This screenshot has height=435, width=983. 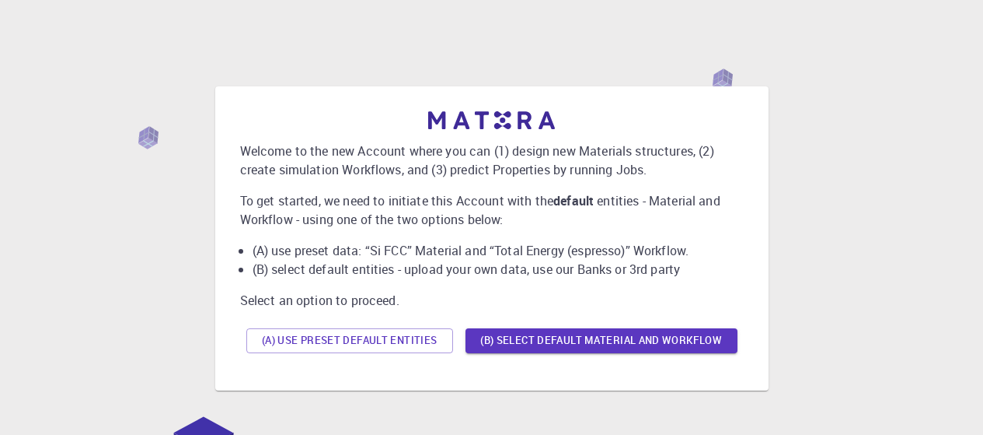 What do you see at coordinates (492, 120) in the screenshot?
I see `img: logo` at bounding box center [492, 120].